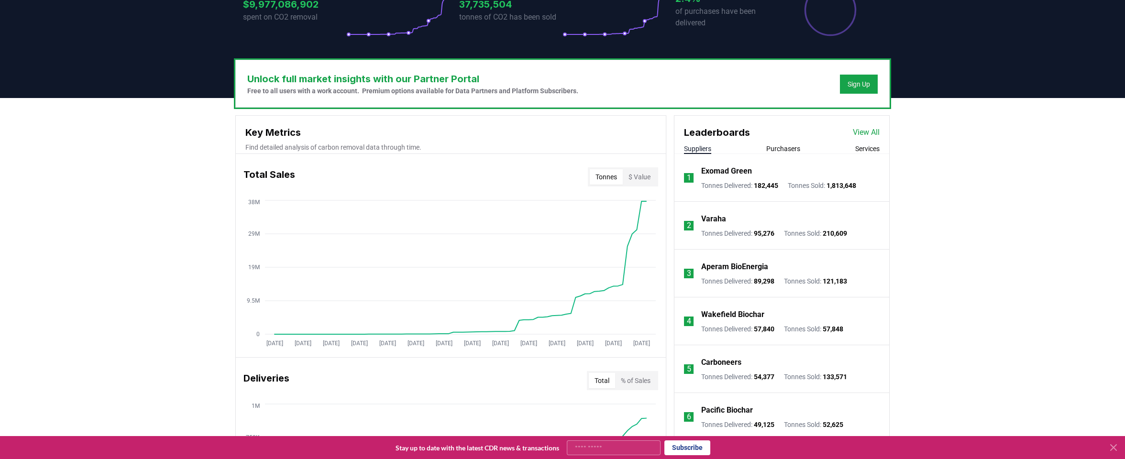 This screenshot has width=1125, height=459. What do you see at coordinates (727, 17) in the screenshot?
I see `p: of purchases have been delivered` at bounding box center [727, 17].